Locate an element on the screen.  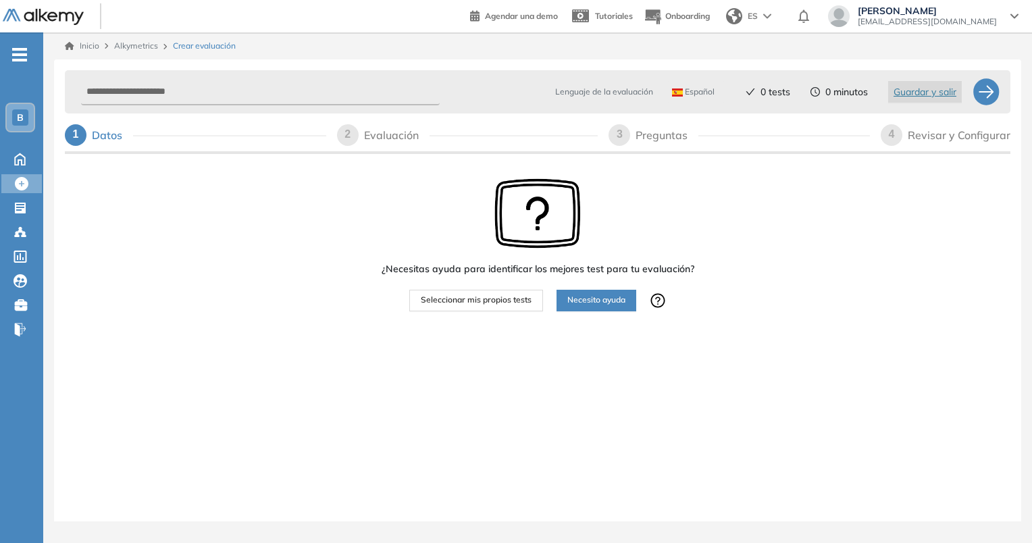
span: 0 tests is located at coordinates (775, 92).